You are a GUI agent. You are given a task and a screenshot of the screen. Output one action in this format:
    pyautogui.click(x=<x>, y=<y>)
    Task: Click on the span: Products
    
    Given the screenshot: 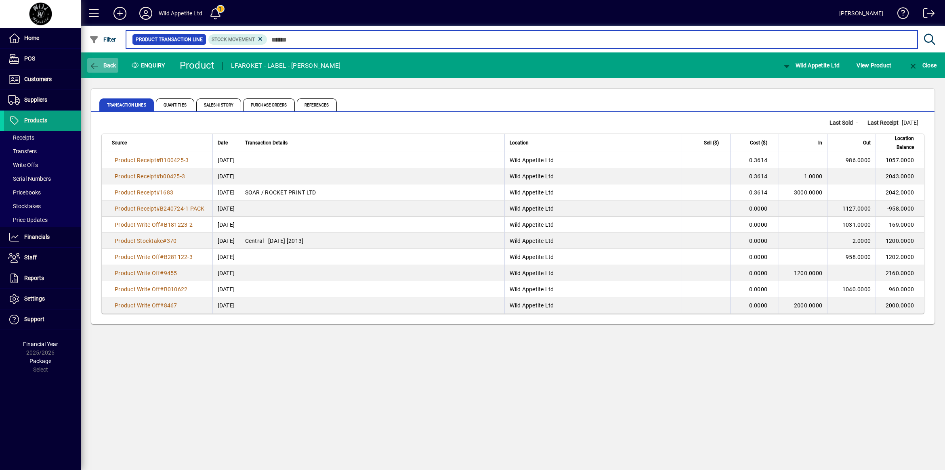 What is the action you would take?
    pyautogui.click(x=36, y=120)
    